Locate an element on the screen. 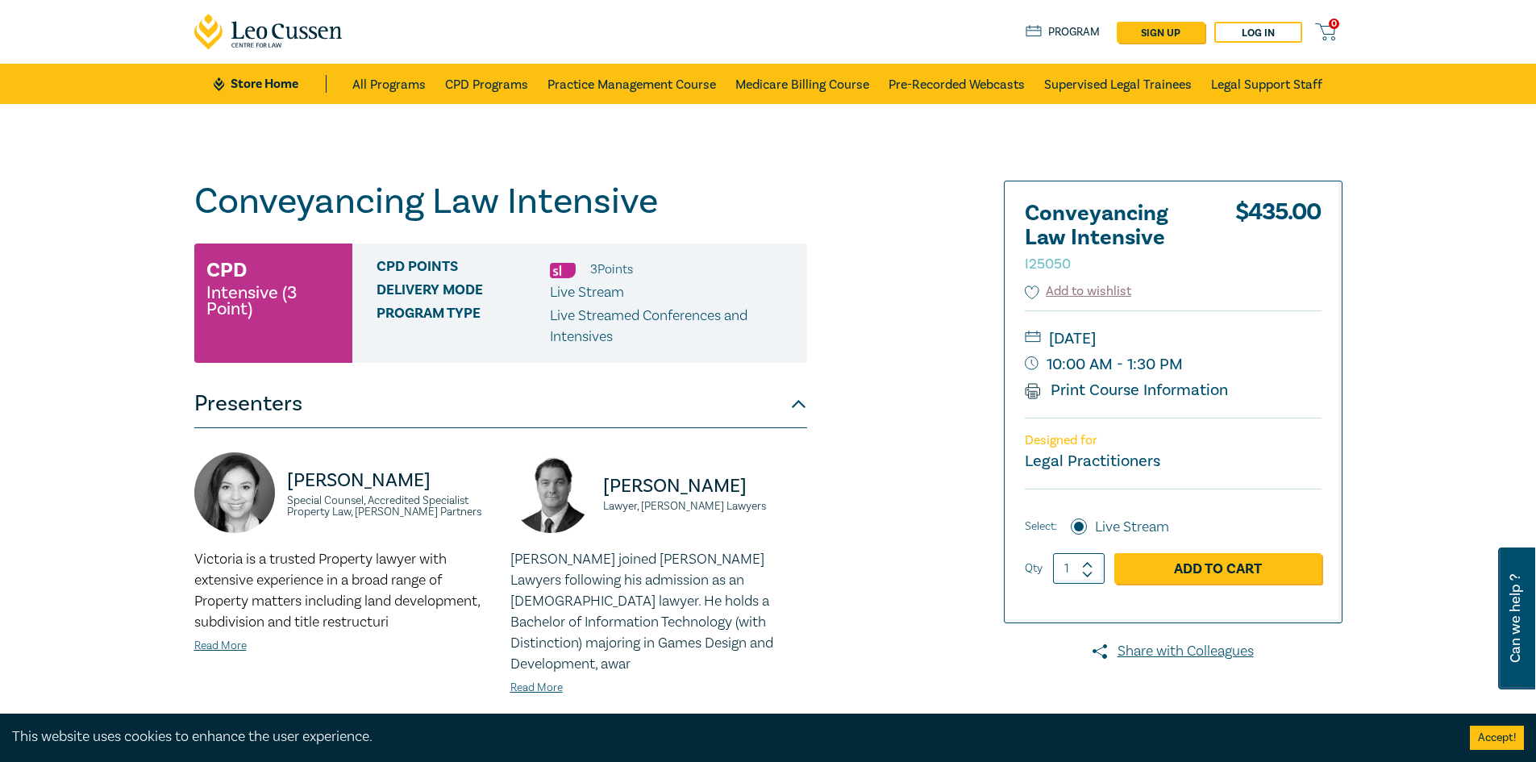 The image size is (1536, 762). span: Program type is located at coordinates (463, 327).